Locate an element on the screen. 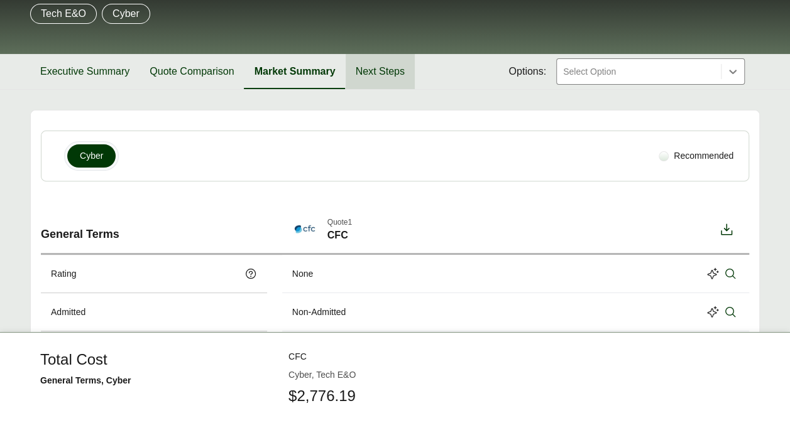  p: Admitted is located at coordinates (68, 312).